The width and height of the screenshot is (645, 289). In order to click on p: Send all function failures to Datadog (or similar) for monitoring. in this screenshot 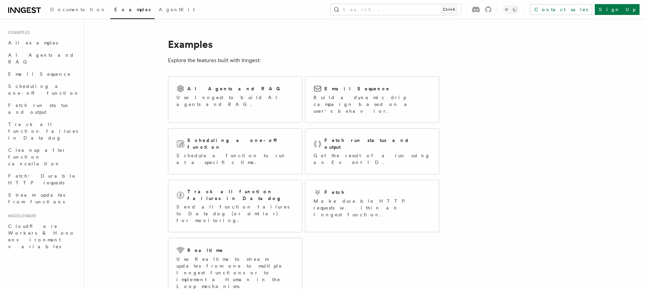, I will do `click(235, 213)`.